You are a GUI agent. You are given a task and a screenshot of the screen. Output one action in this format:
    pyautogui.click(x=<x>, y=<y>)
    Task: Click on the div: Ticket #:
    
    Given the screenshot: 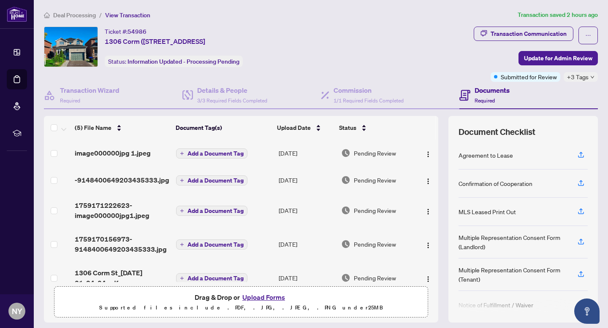 What is the action you would take?
    pyautogui.click(x=125, y=31)
    